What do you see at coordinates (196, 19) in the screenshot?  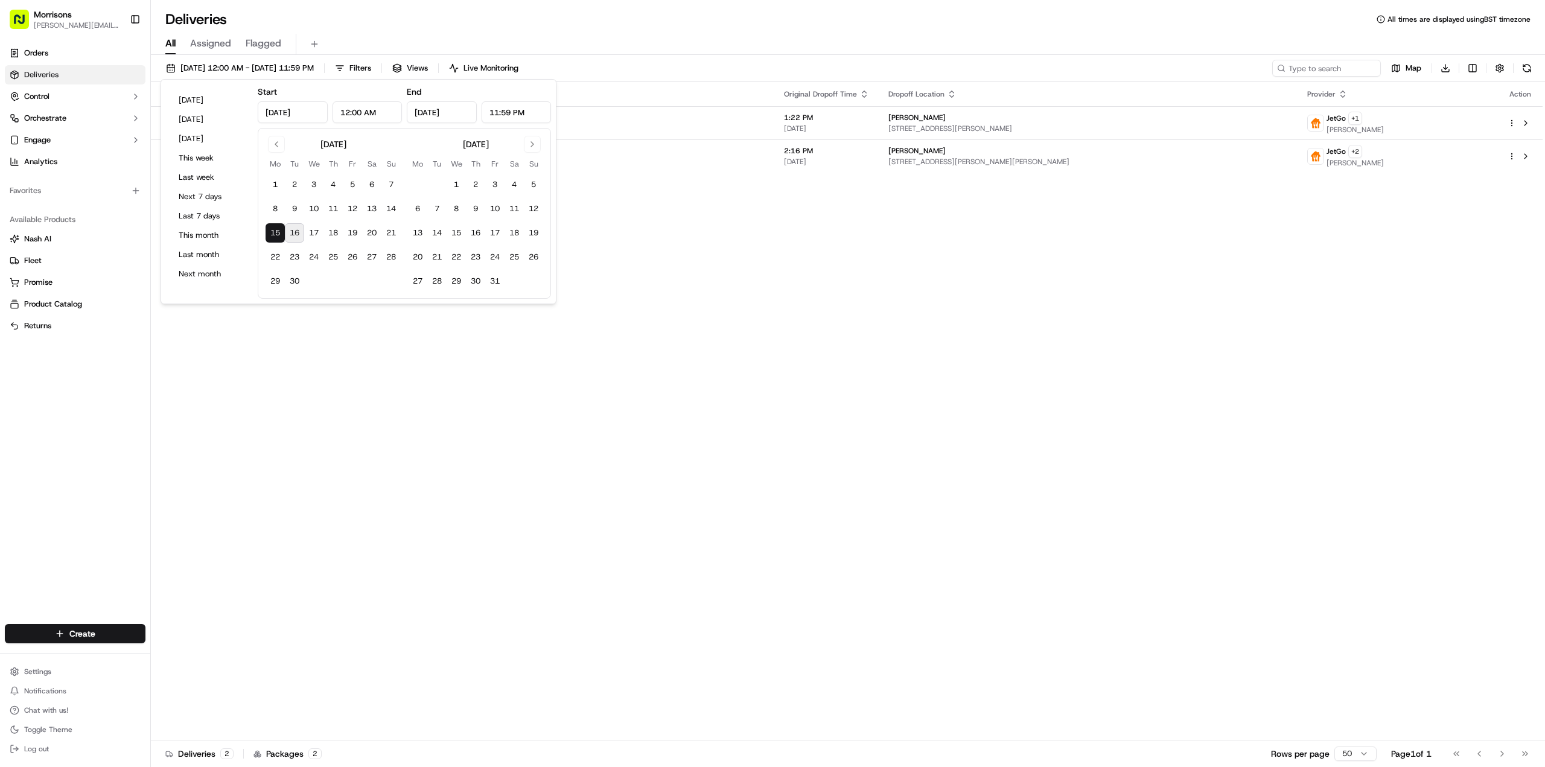 I see `h1: Deliveries` at bounding box center [196, 19].